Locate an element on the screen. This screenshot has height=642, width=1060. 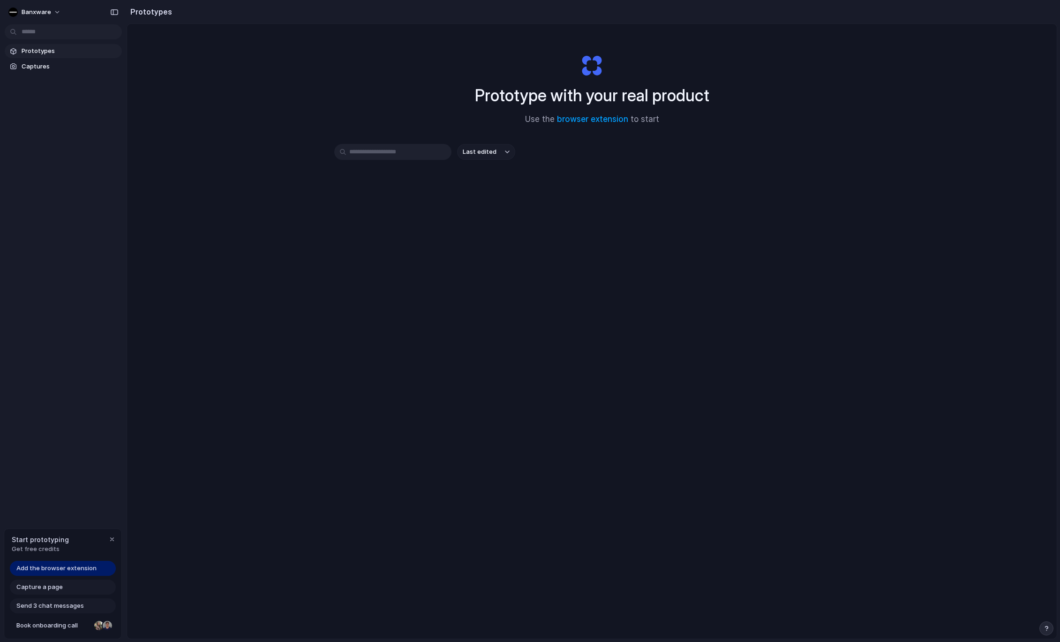
span: Use the to start is located at coordinates (592, 120).